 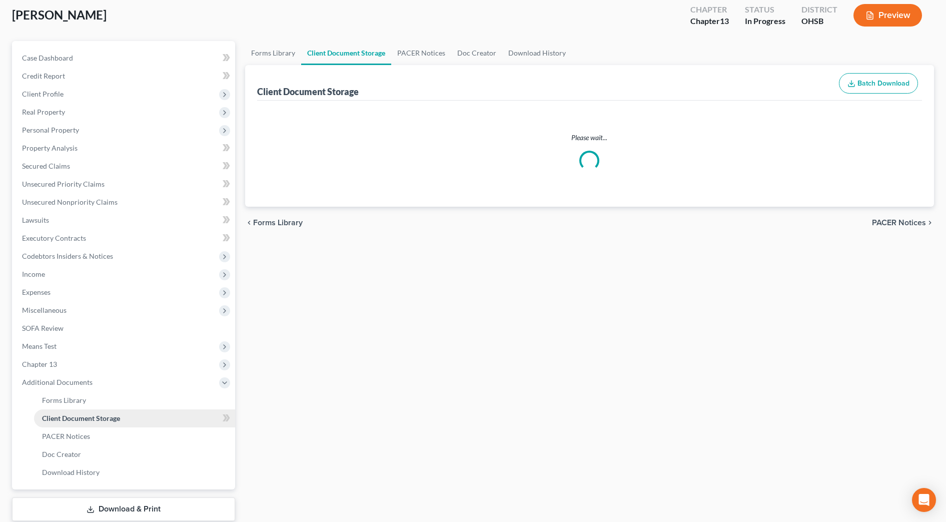 I want to click on span: Means Test, so click(x=39, y=346).